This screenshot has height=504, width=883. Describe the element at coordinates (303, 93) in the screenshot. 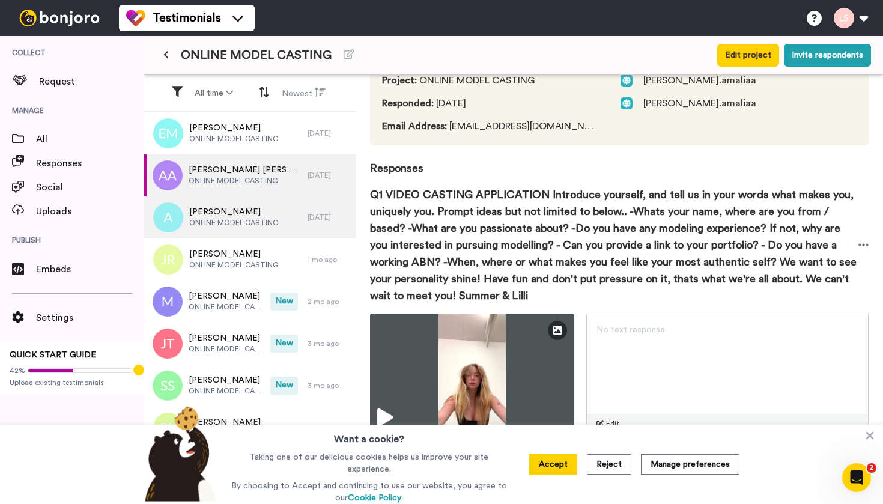

I see `button: Newest` at that location.